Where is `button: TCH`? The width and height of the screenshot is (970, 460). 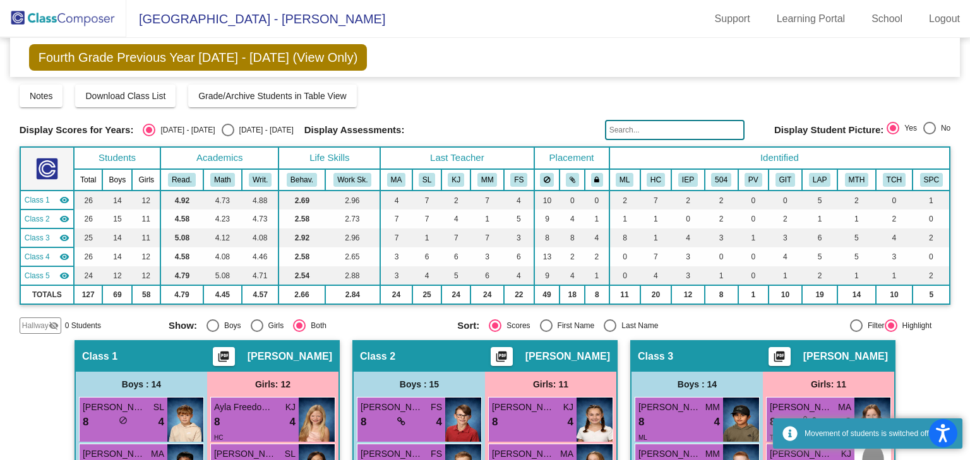
button: TCH is located at coordinates (894, 180).